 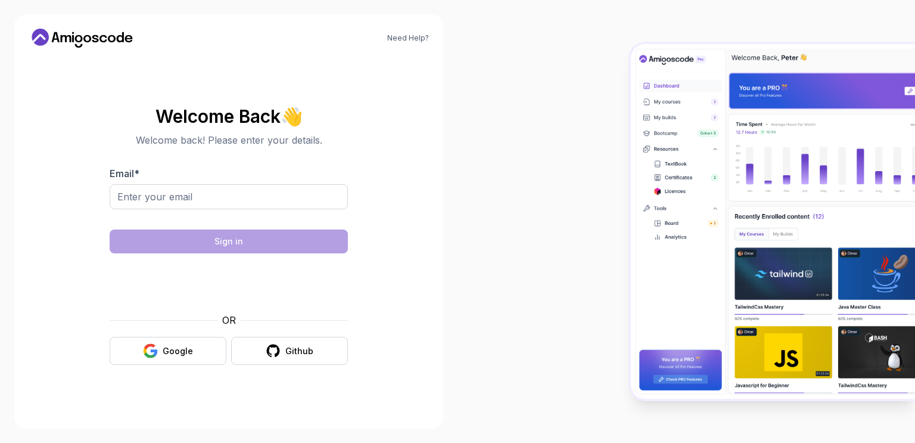 I want to click on button: Google, so click(x=168, y=350).